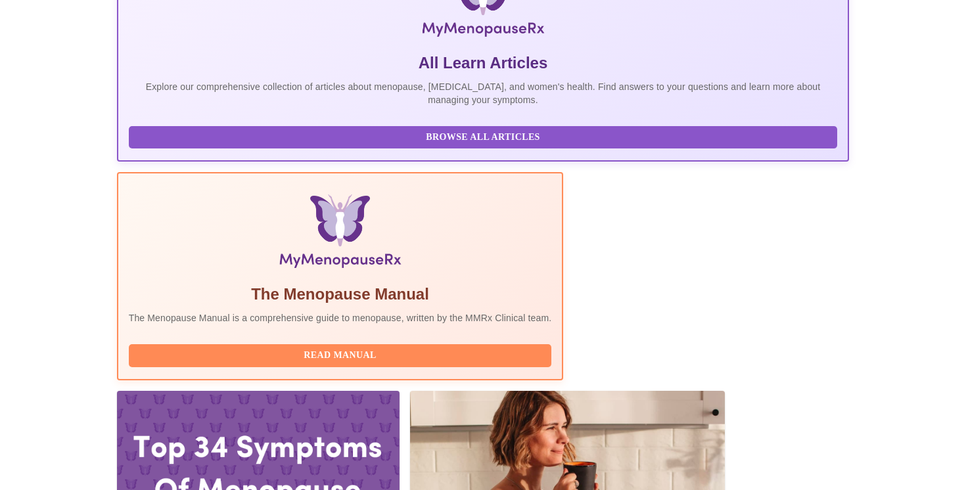  What do you see at coordinates (483, 137) in the screenshot?
I see `span: Browse All Articles` at bounding box center [483, 137].